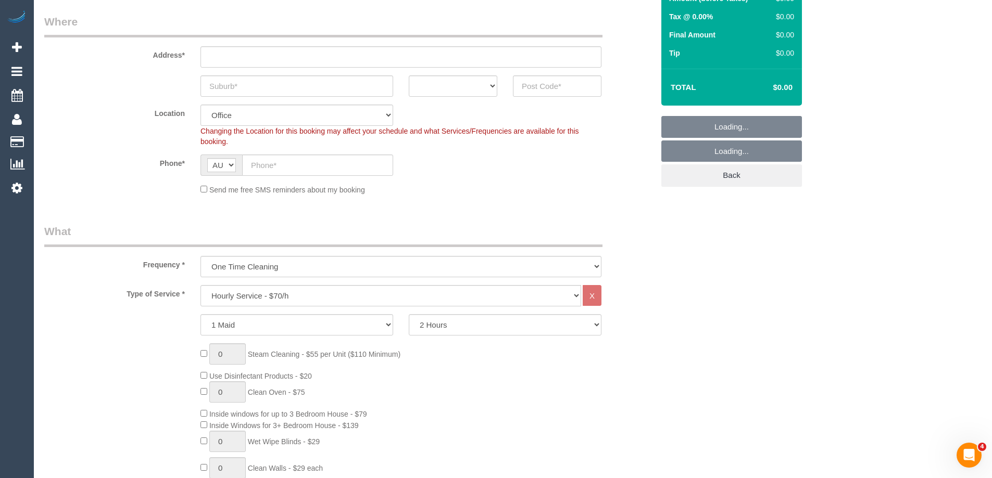 This screenshot has height=478, width=992. What do you see at coordinates (557, 86) in the screenshot?
I see `input: Post Code*` at bounding box center [557, 86].